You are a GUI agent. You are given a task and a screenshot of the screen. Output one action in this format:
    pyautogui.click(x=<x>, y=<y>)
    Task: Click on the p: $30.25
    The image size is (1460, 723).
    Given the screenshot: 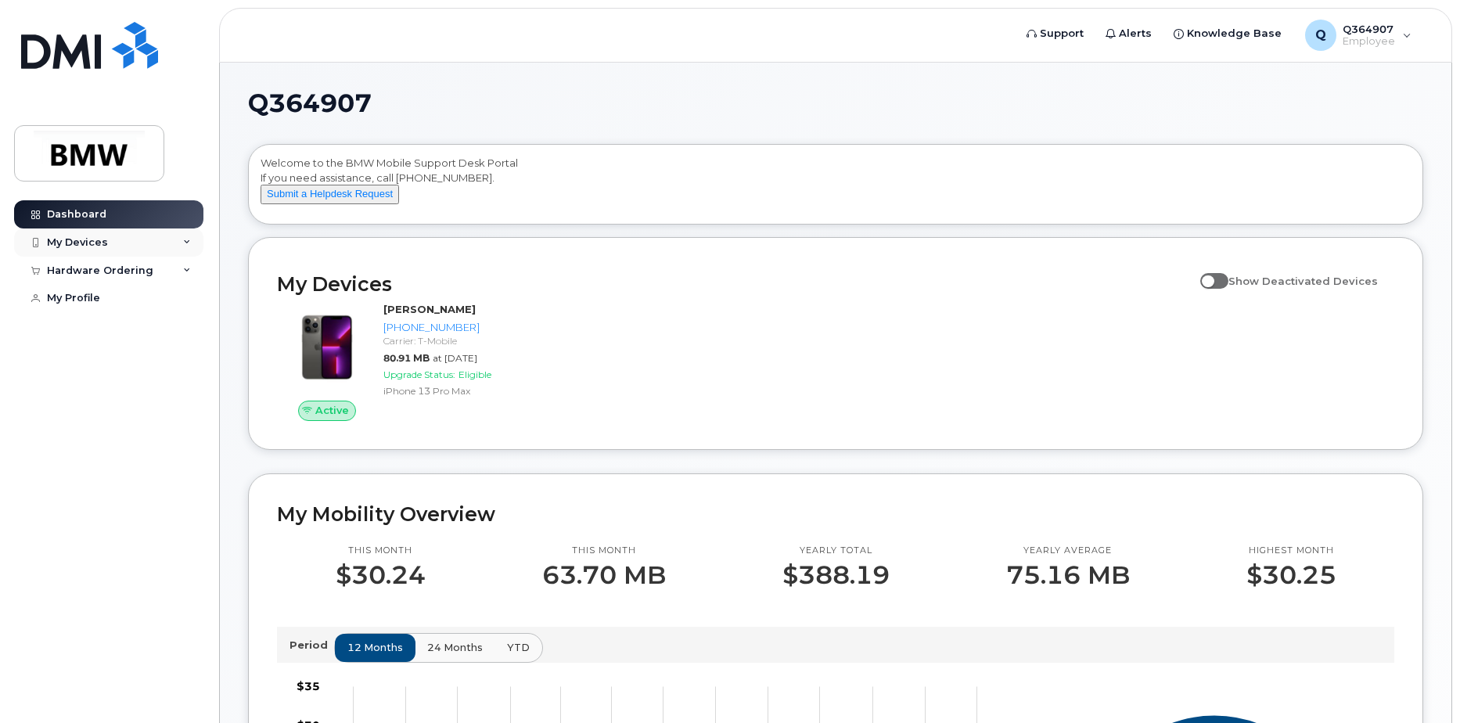 What is the action you would take?
    pyautogui.click(x=1291, y=575)
    